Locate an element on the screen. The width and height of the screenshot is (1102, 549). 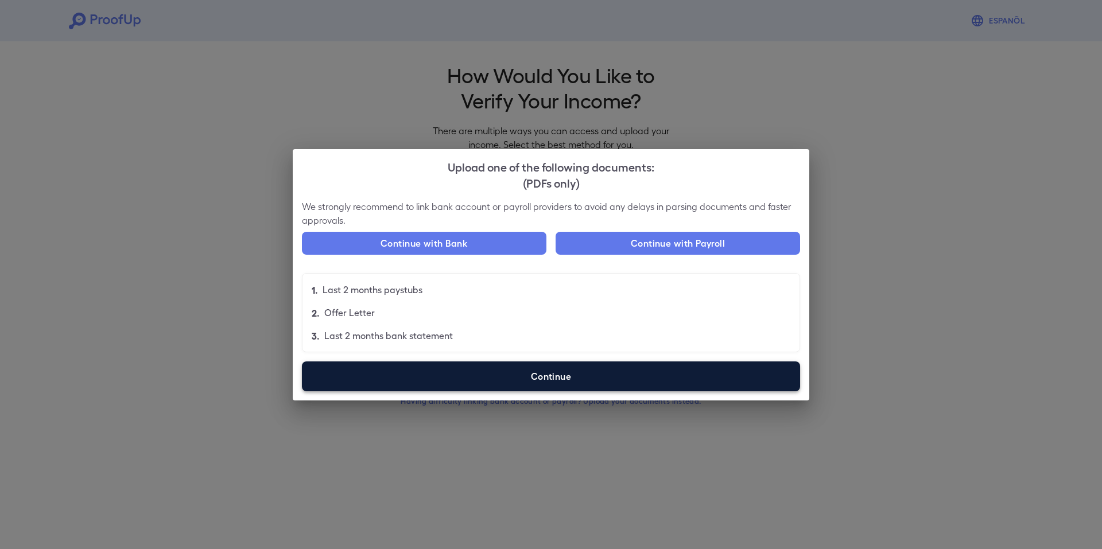
p: 1. is located at coordinates (314, 290).